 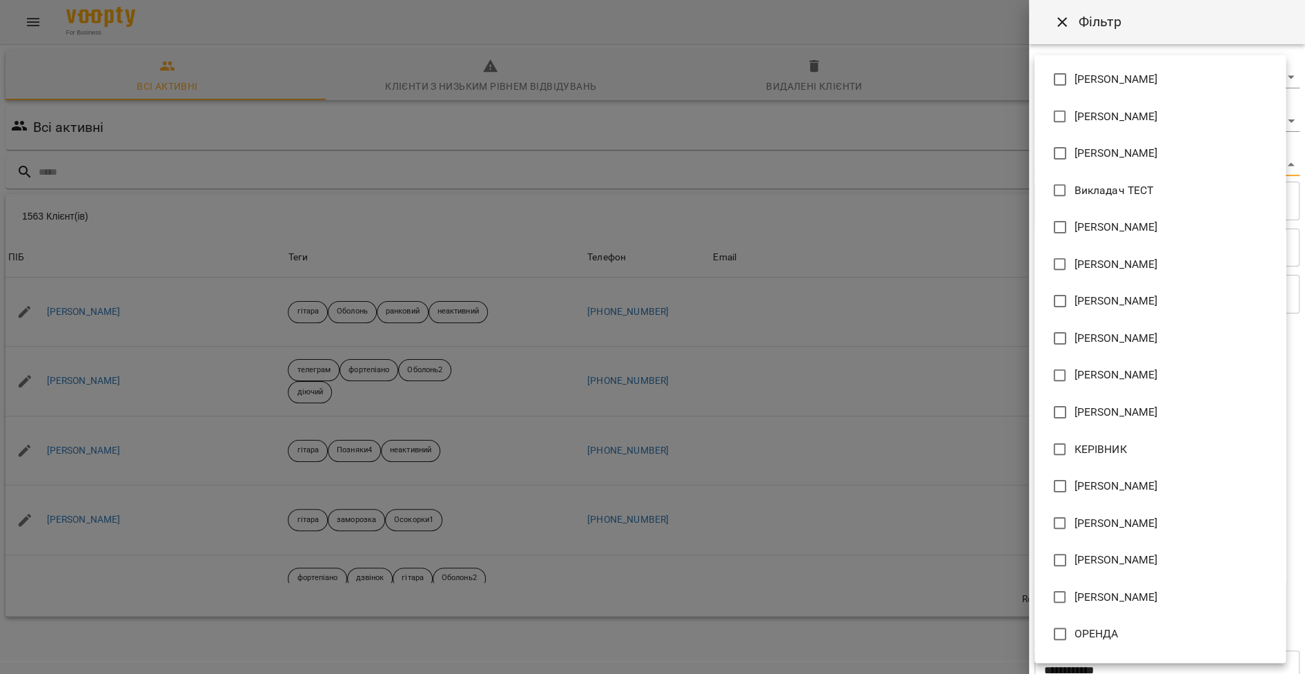 What do you see at coordinates (1101, 449) in the screenshot?
I see `span: КЕРІВНИК` at bounding box center [1101, 449].